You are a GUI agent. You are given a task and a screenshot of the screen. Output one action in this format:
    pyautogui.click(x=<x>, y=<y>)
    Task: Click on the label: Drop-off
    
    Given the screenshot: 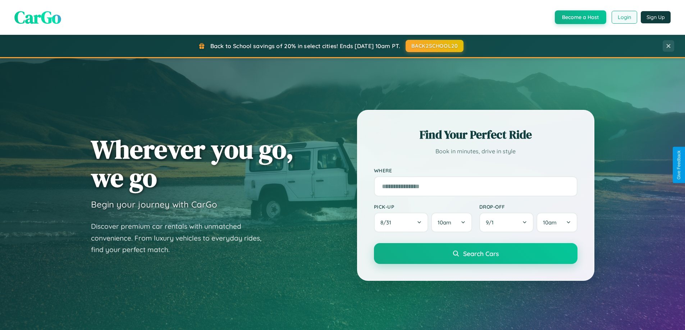 What is the action you would take?
    pyautogui.click(x=528, y=207)
    